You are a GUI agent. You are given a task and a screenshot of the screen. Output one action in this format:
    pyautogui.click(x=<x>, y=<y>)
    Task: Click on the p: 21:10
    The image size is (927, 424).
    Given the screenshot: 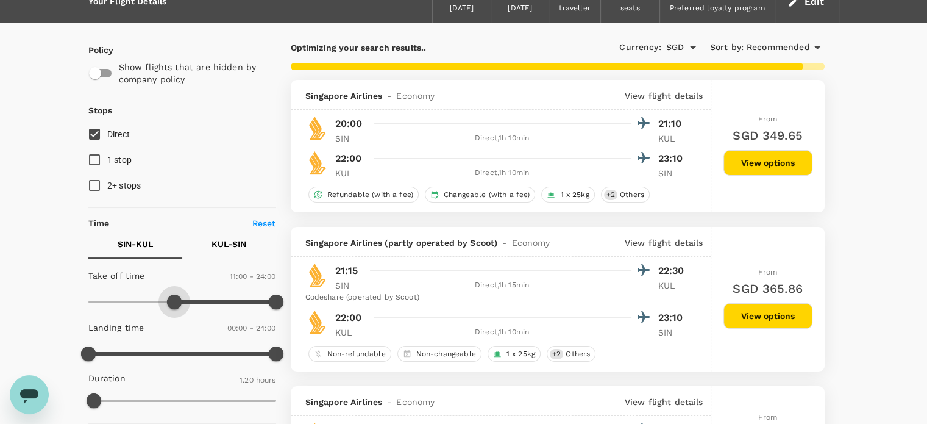 What is the action you would take?
    pyautogui.click(x=674, y=124)
    